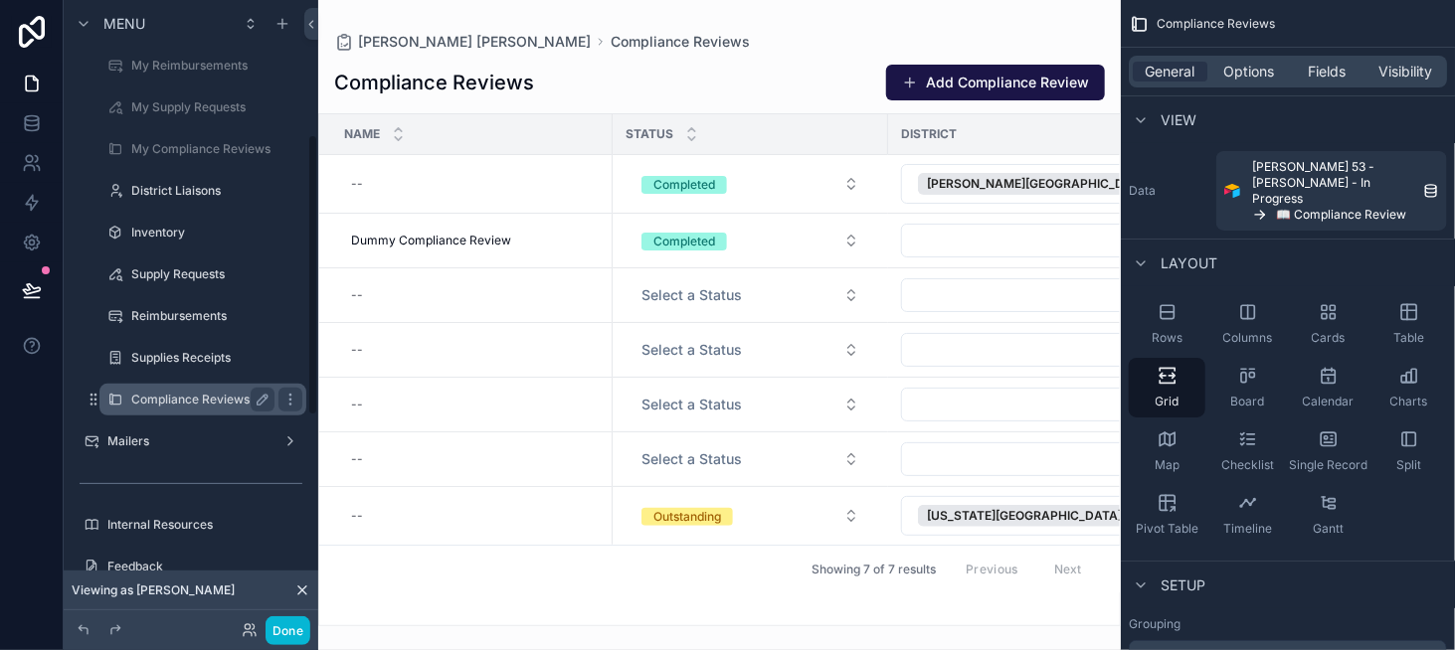 The height and width of the screenshot is (650, 1455). I want to click on button: Split, so click(1408, 451).